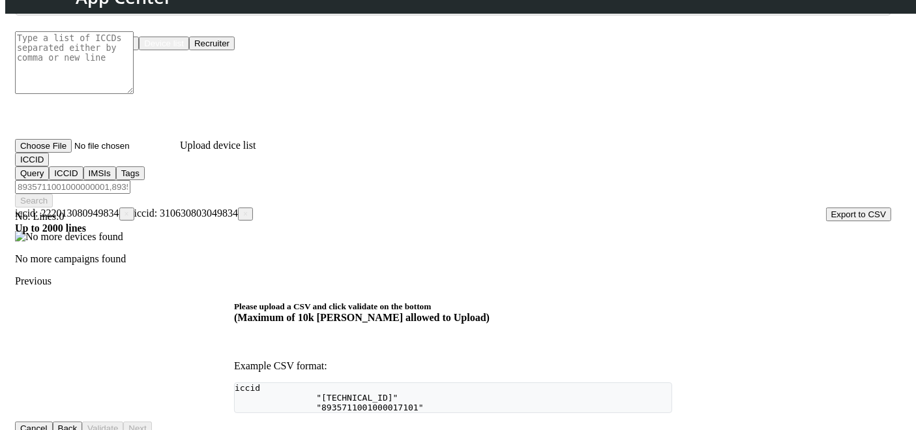 The width and height of the screenshot is (916, 430). Describe the element at coordinates (453, 312) in the screenshot. I see `h5: Please upload a CSV and click validate on the bottom` at that location.